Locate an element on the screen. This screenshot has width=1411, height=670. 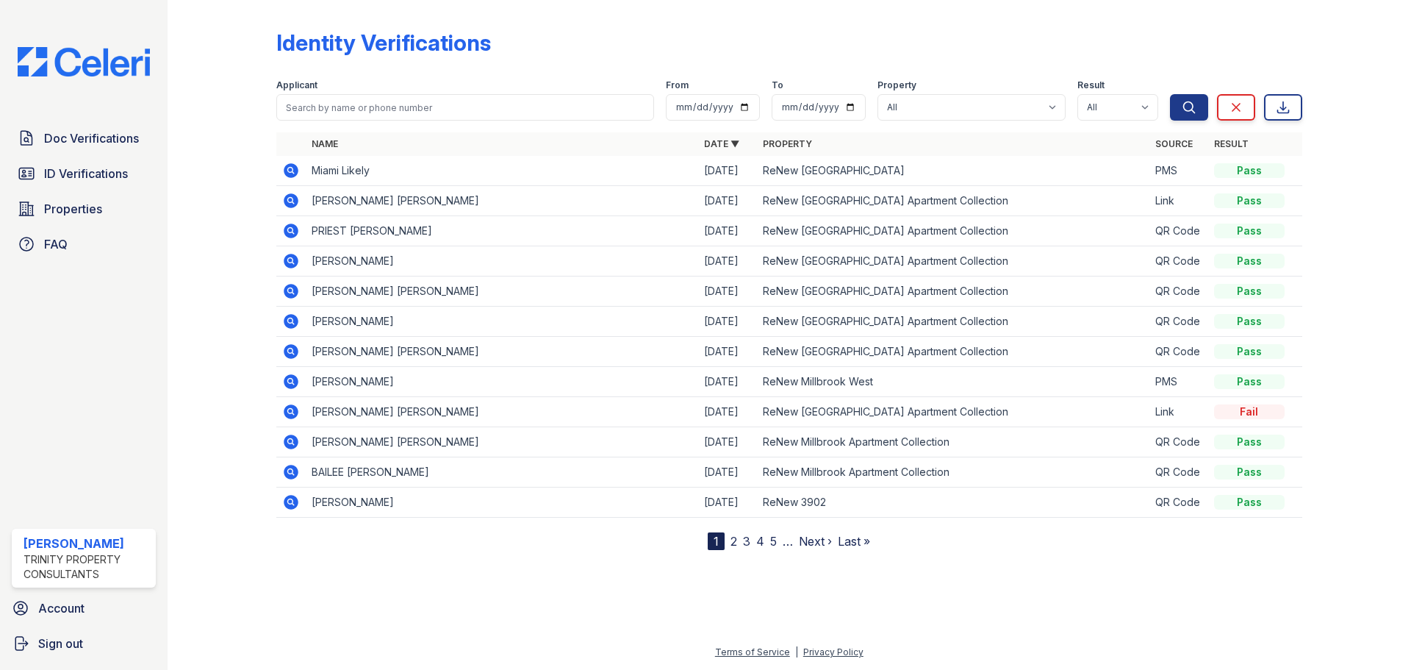
button: Sign out is located at coordinates (84, 643).